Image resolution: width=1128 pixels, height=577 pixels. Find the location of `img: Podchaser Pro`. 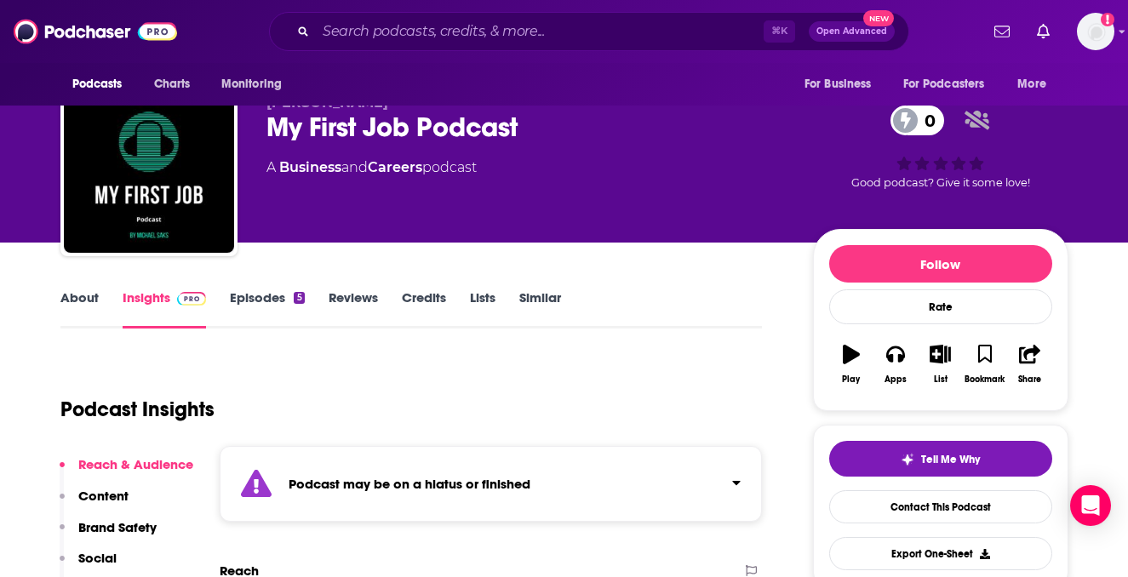

img: Podchaser Pro is located at coordinates (191, 299).